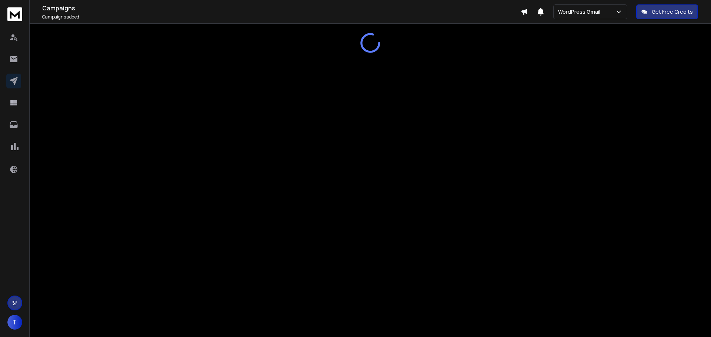  I want to click on img: logo, so click(15, 14).